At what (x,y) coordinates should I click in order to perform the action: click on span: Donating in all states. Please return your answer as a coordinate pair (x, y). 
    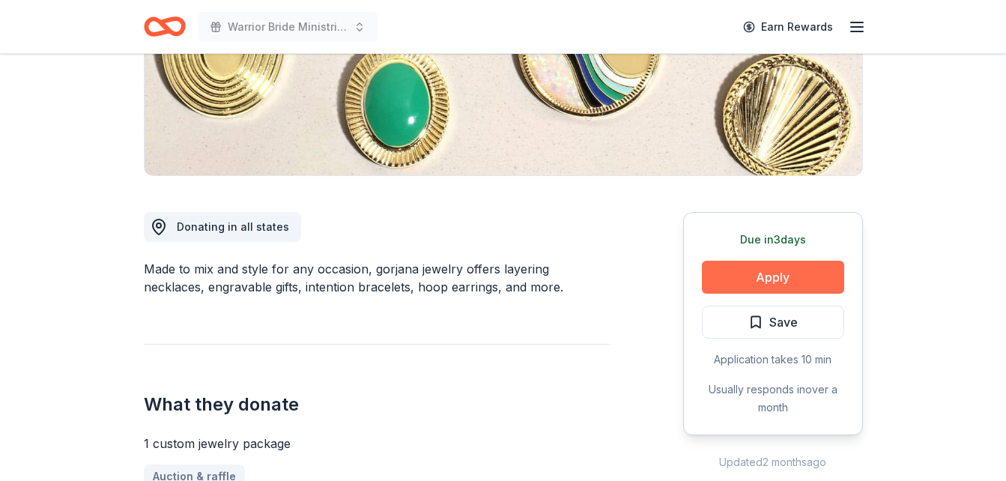
    Looking at the image, I should click on (233, 226).